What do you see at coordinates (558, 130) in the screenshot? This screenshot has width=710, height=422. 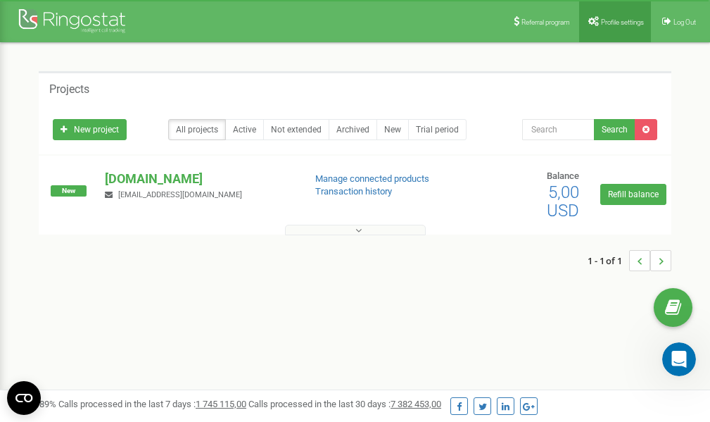 I see `input: Search` at bounding box center [558, 130].